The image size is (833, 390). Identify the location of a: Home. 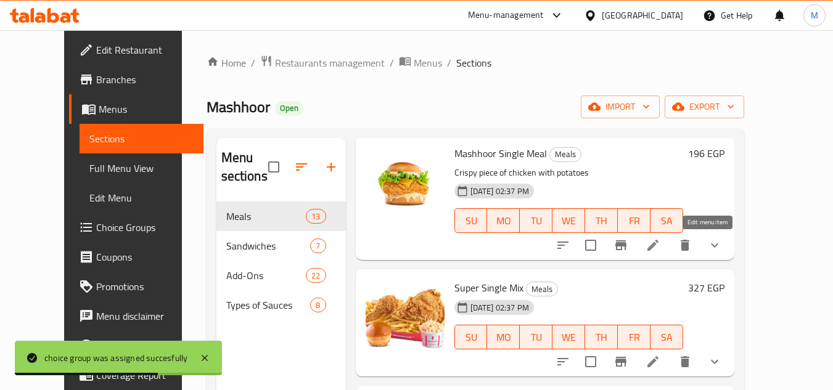
(226, 63).